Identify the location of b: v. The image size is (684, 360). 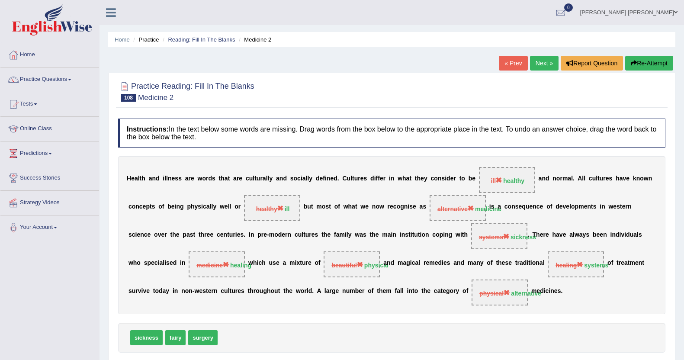
(565, 207).